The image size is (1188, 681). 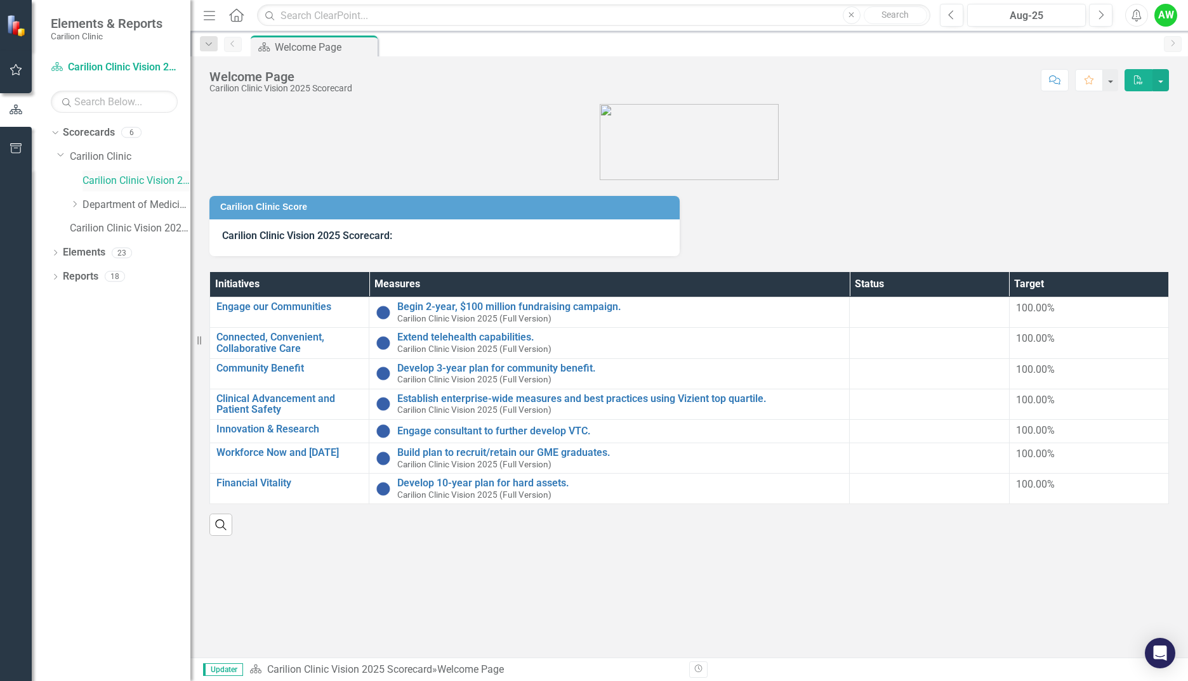 What do you see at coordinates (593, 15) in the screenshot?
I see `input: Search ClearPoint...` at bounding box center [593, 15].